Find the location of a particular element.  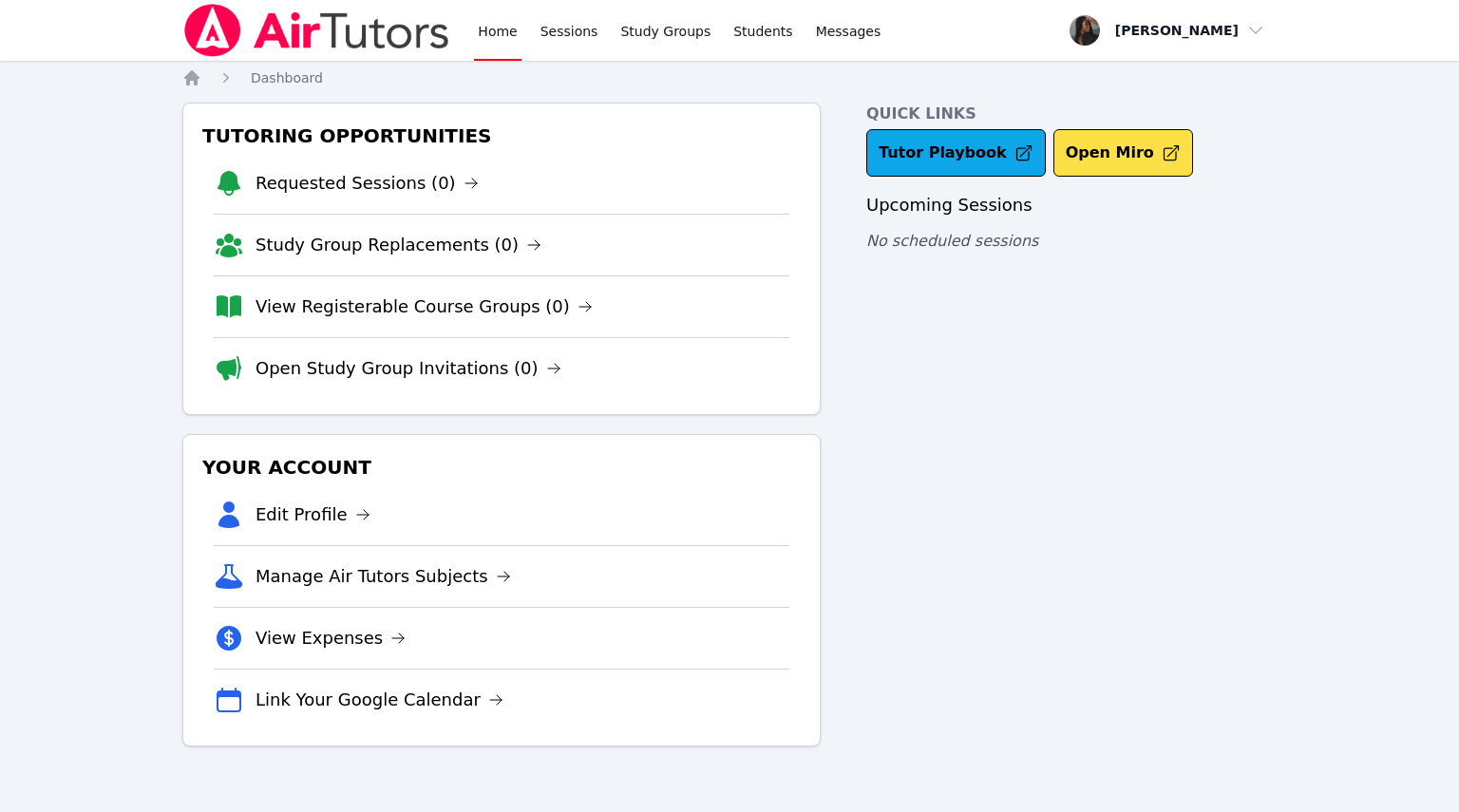

span: Messages is located at coordinates (848, 31).